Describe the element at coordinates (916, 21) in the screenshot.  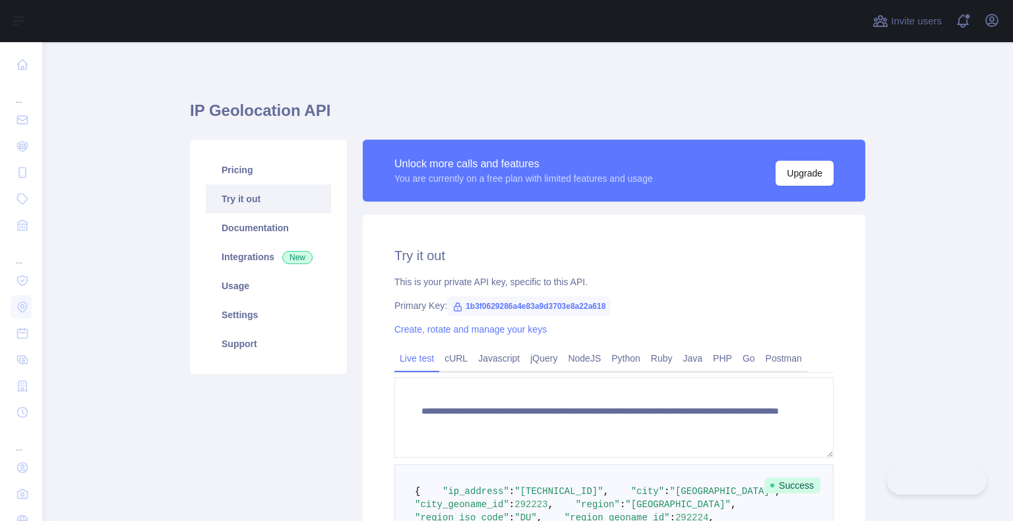
I see `span: Invite users` at that location.